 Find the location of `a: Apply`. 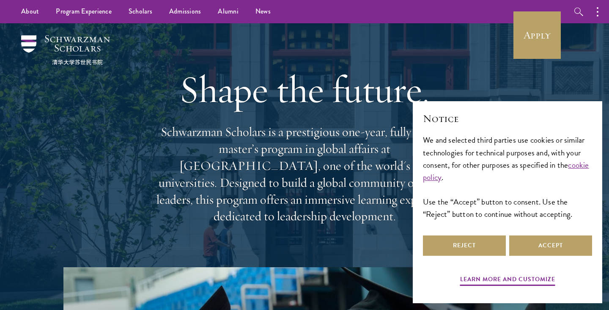

a: Apply is located at coordinates (537, 35).